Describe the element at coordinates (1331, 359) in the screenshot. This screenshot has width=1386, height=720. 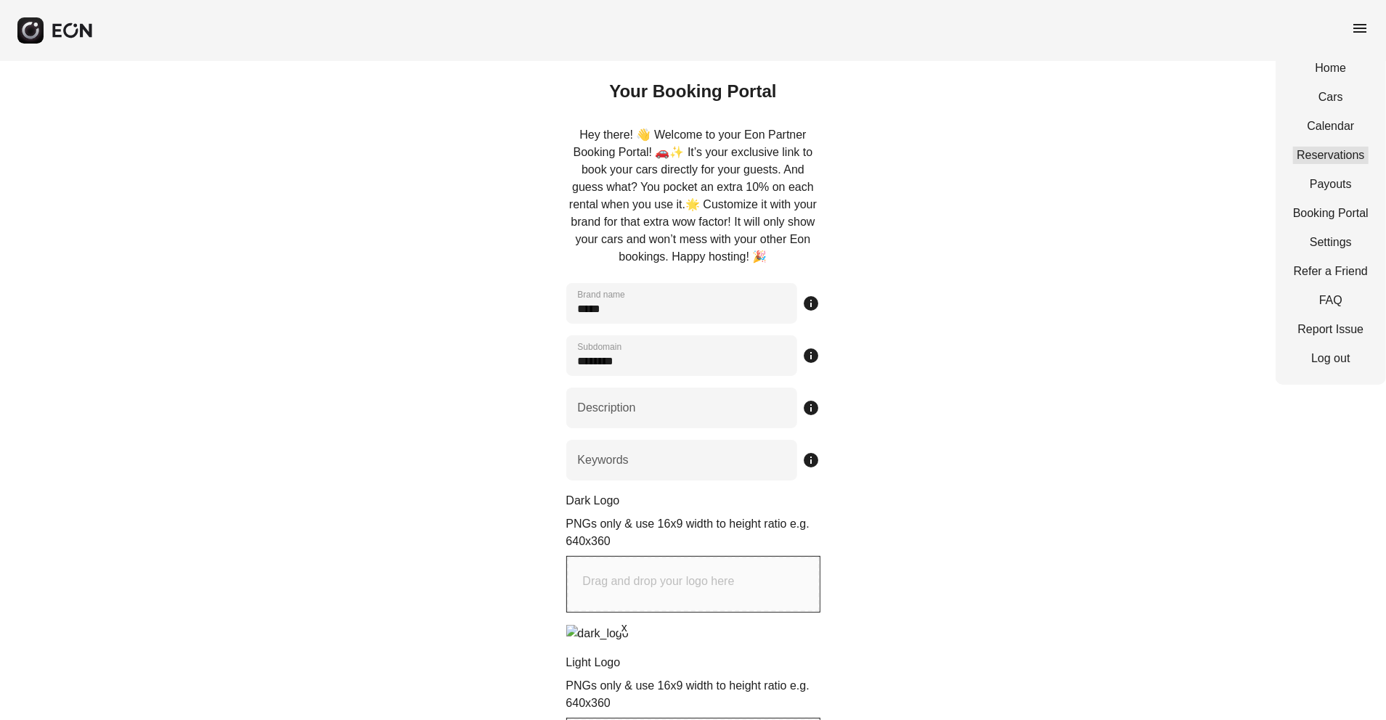
I see `a: Log out` at that location.